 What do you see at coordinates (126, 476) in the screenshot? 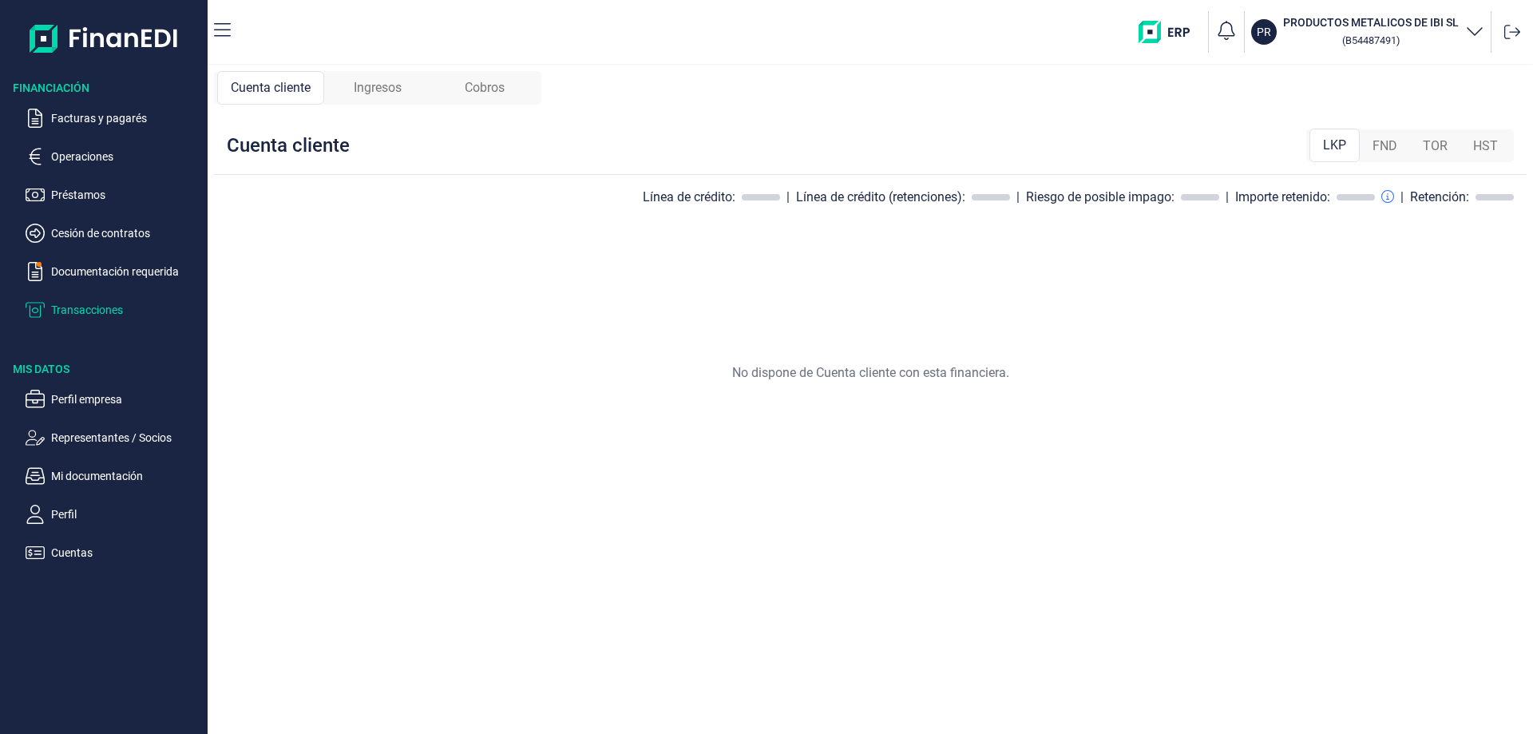
I see `p: Mi documentación` at bounding box center [126, 476].